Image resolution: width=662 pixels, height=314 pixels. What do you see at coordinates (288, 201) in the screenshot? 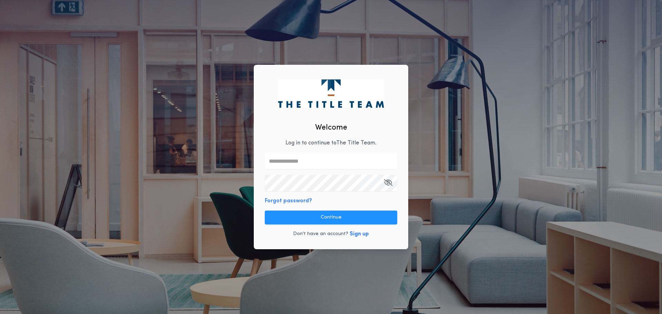
I see `button: Forgot password?` at bounding box center [288, 201].